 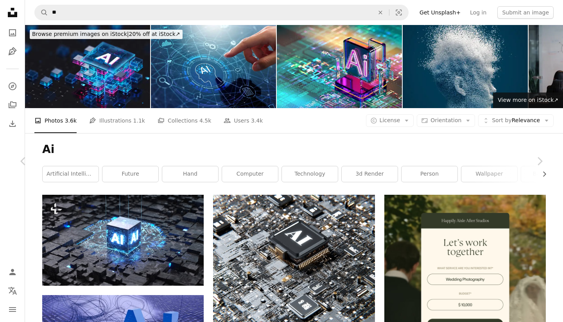 What do you see at coordinates (339, 66) in the screenshot?
I see `img: Digital abstract CPU. AI - Artificial Intelligence and machine learning concept` at bounding box center [339, 66].